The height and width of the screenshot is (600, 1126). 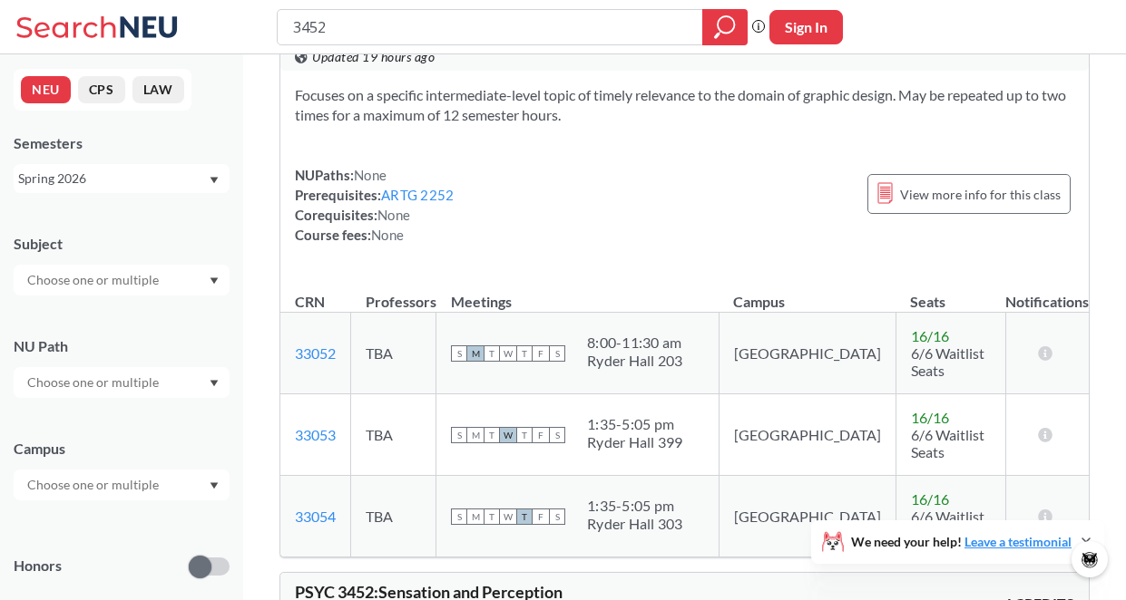 What do you see at coordinates (122, 244) in the screenshot?
I see `div: Subject` at bounding box center [122, 244].